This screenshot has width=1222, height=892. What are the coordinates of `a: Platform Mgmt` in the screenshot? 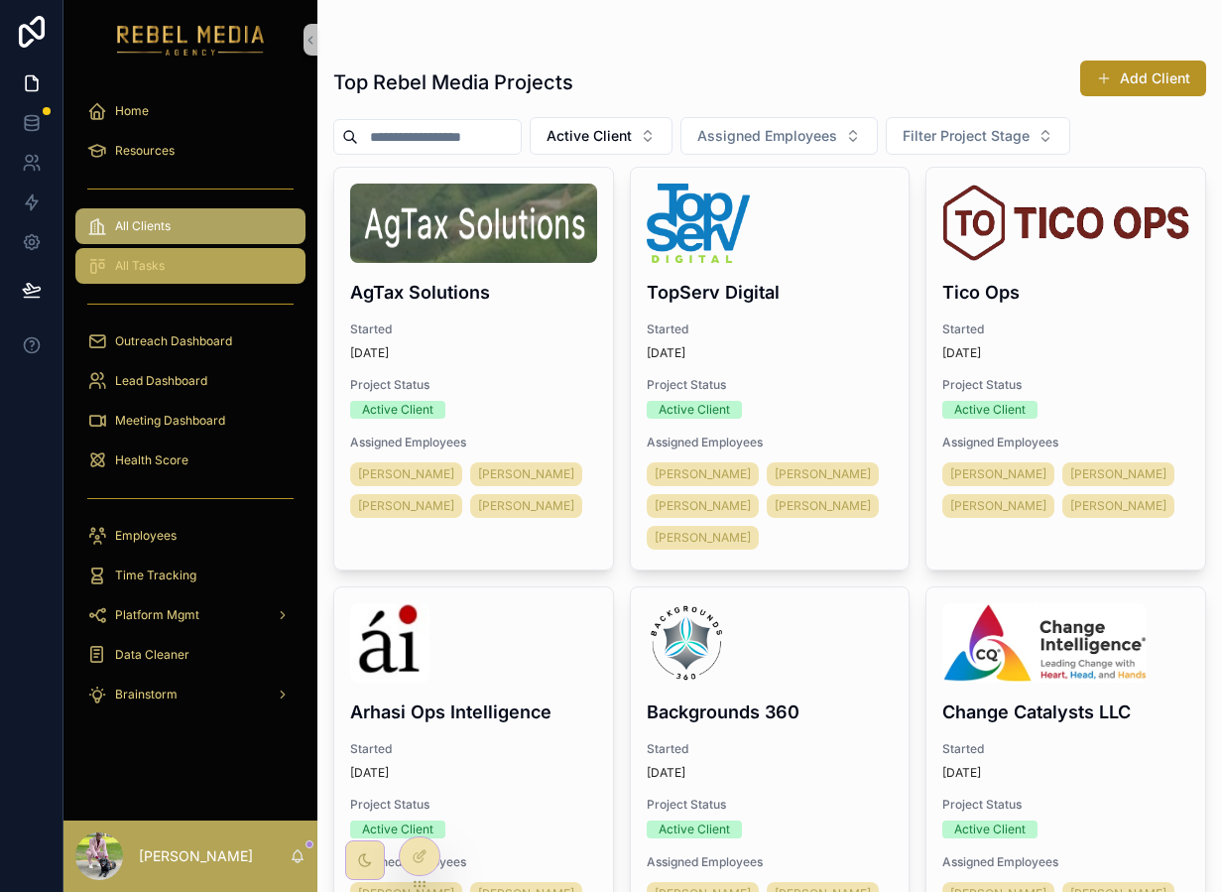 It's located at (191, 615).